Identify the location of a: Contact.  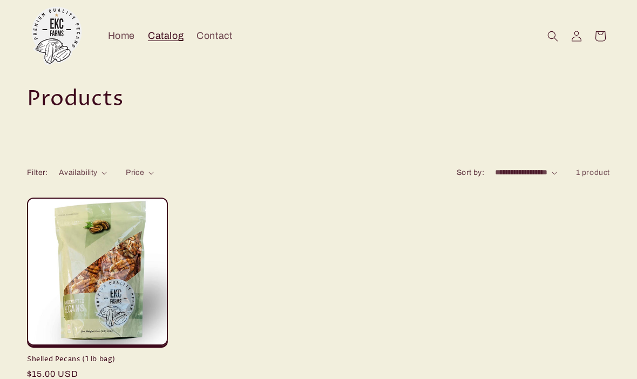
(214, 36).